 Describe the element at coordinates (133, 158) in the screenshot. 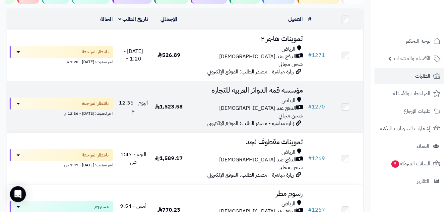

I see `span: اليوم - 1:47 ص` at that location.